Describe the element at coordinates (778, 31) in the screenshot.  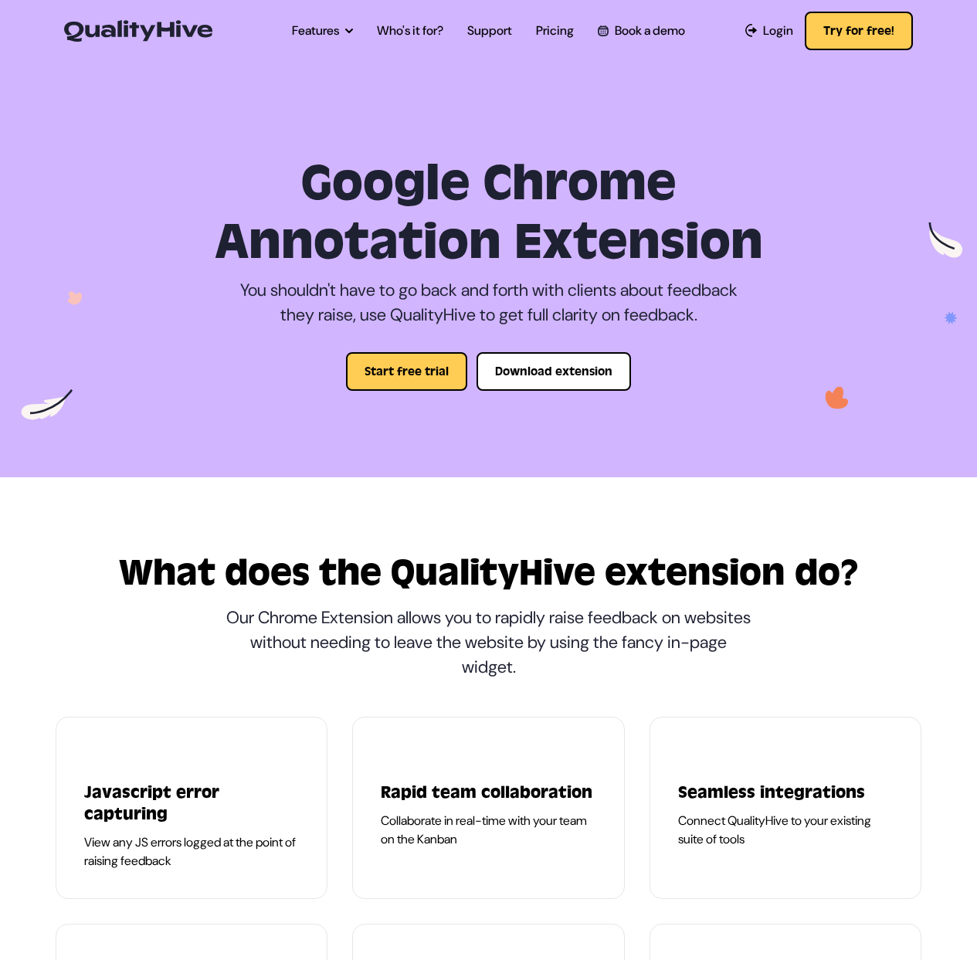
I see `span: Login` at that location.